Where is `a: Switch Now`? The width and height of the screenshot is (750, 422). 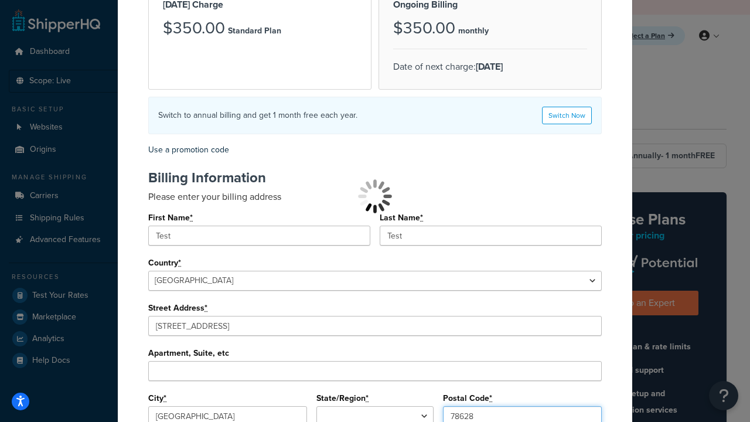 a: Switch Now is located at coordinates (566, 115).